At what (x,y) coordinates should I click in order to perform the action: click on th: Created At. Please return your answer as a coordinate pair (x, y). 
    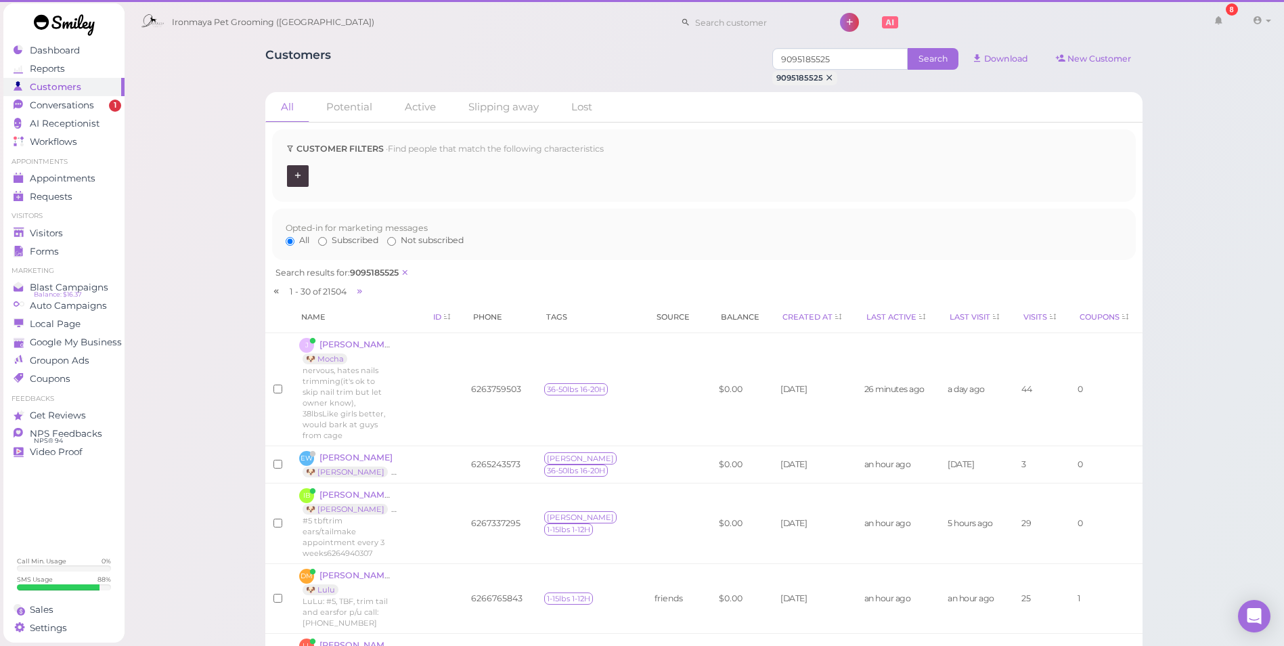
    Looking at the image, I should click on (815, 317).